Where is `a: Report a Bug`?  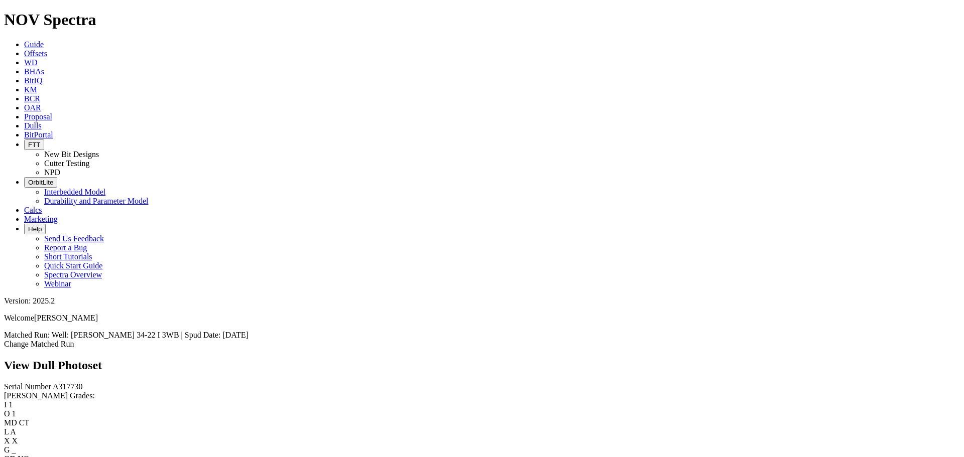
a: Report a Bug is located at coordinates (65, 248).